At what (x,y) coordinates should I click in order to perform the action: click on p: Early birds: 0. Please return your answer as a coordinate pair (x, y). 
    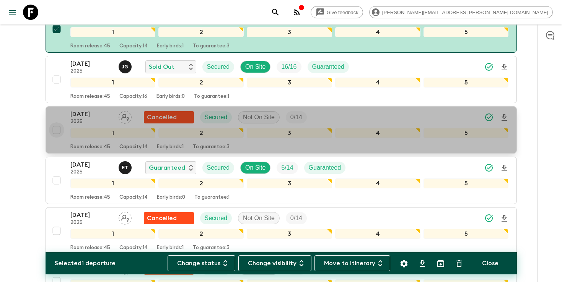
    Looking at the image, I should click on (171, 97).